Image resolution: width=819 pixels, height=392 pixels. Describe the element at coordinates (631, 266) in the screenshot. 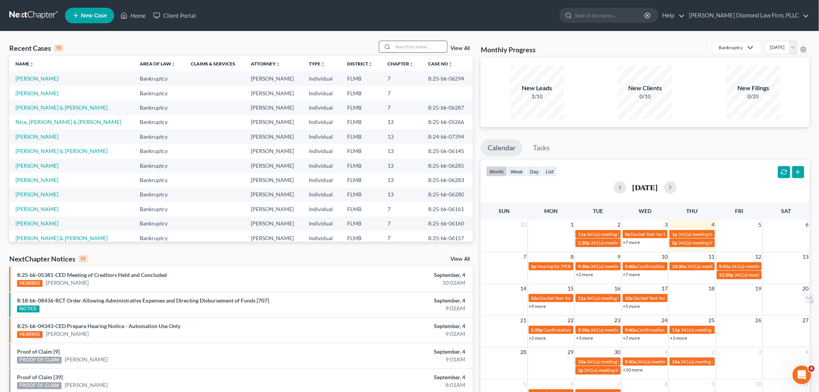

I see `span: 9:40a` at that location.